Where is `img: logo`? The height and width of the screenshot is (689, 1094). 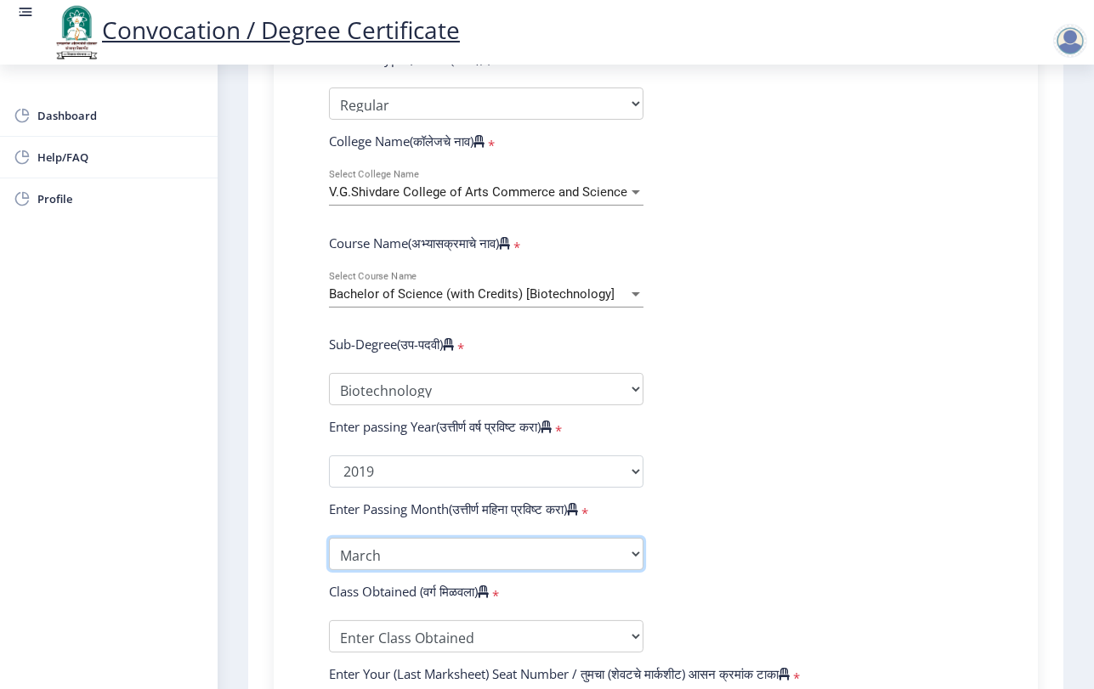
img: logo is located at coordinates (77, 32).